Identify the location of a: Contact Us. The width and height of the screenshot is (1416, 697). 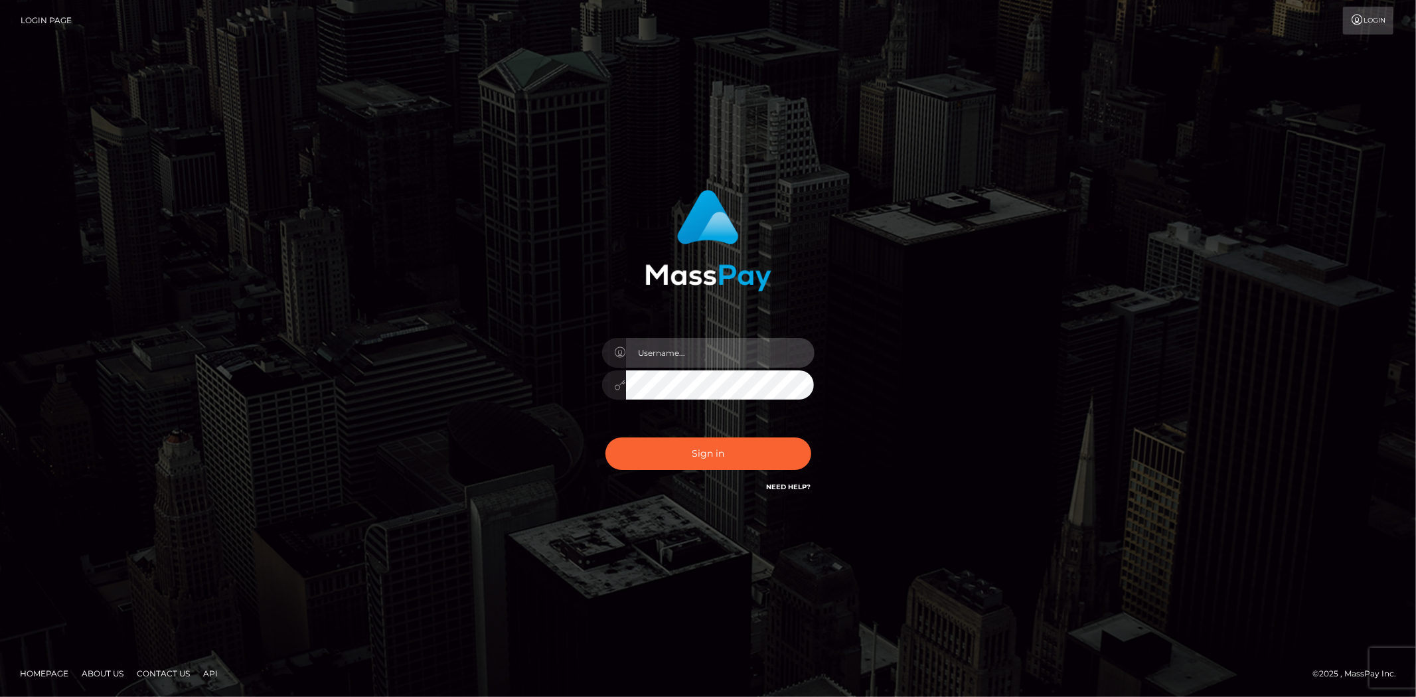
(163, 673).